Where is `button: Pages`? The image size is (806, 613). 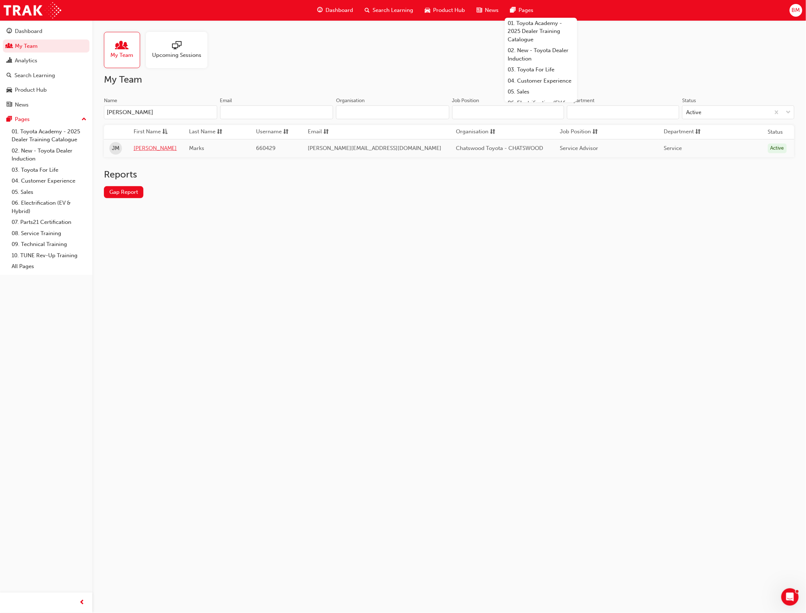 button: Pages is located at coordinates (46, 119).